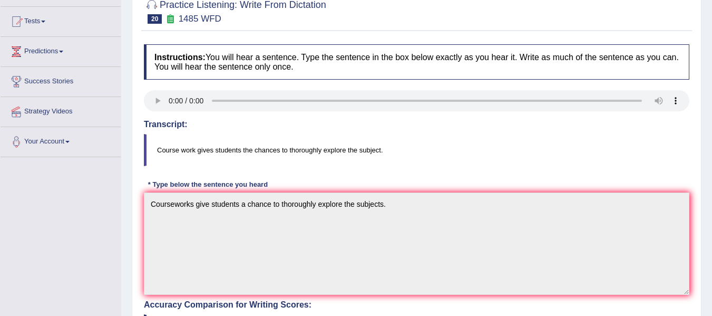 Image resolution: width=712 pixels, height=316 pixels. I want to click on h4: Accuracy Comparison for Writing Scores:, so click(416, 305).